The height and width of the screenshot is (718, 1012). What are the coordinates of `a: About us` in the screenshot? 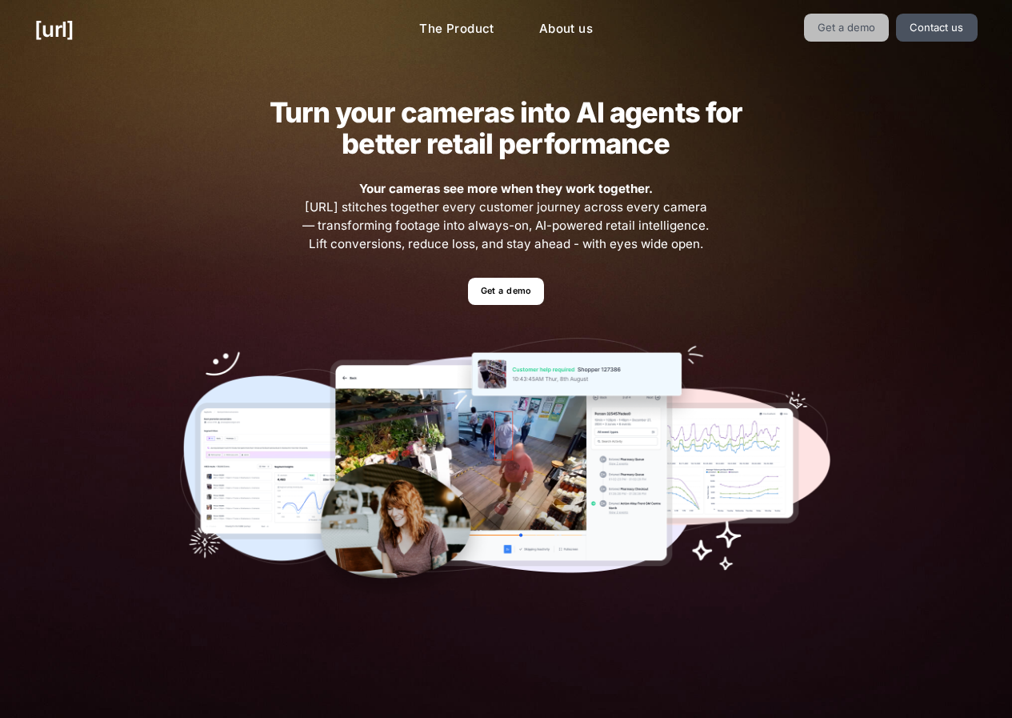 It's located at (566, 29).